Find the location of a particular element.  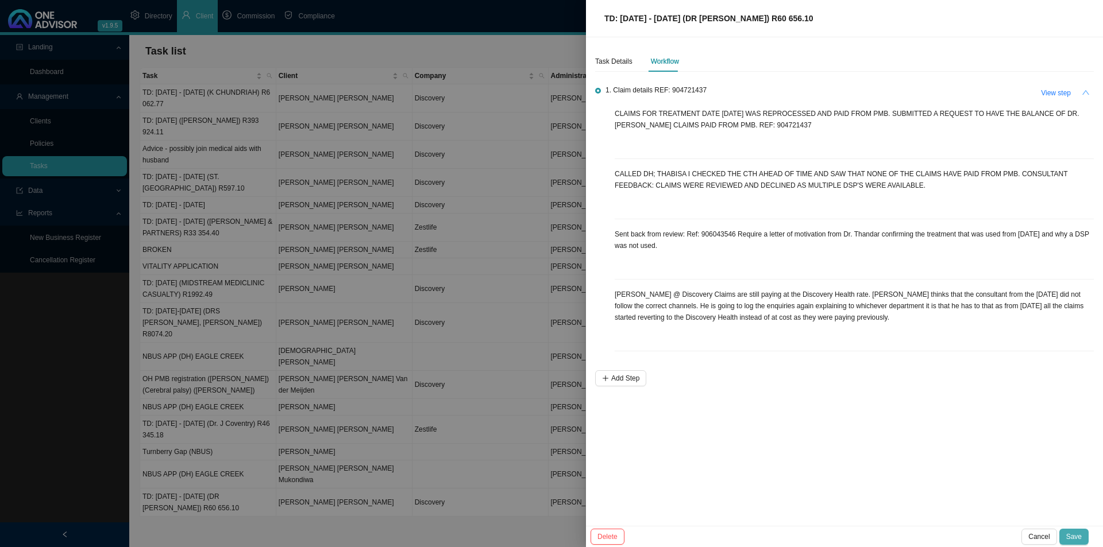

div: Task Details is located at coordinates (613, 61).